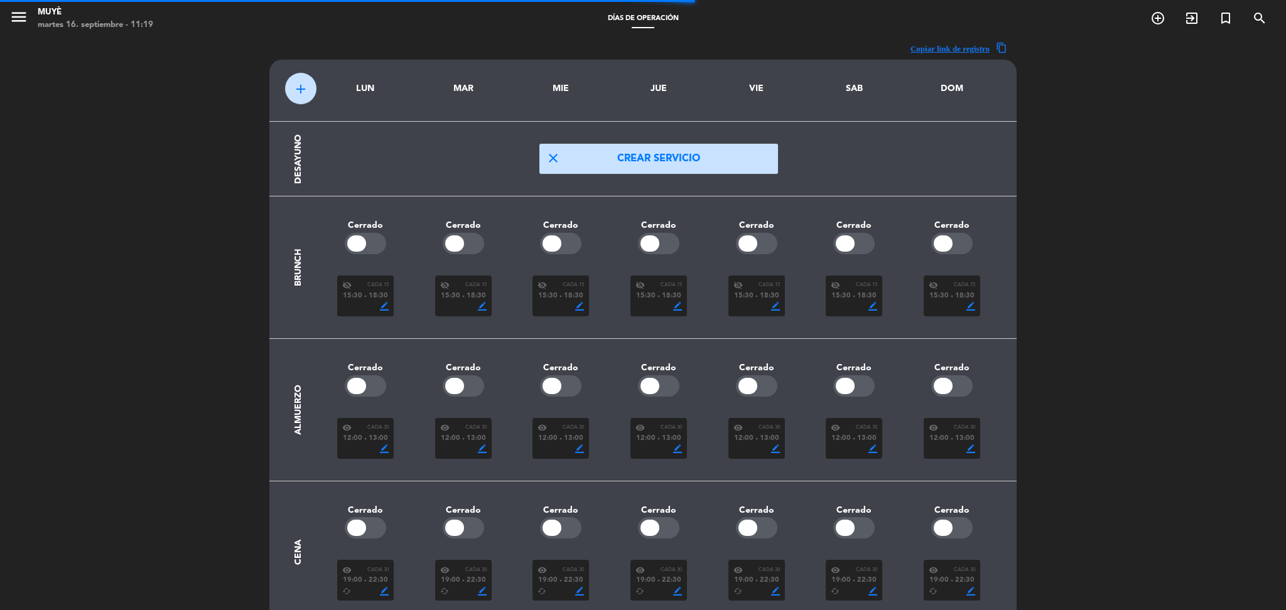 This screenshot has width=1286, height=610. What do you see at coordinates (643, 18) in the screenshot?
I see `span: Días de Operación` at bounding box center [643, 18].